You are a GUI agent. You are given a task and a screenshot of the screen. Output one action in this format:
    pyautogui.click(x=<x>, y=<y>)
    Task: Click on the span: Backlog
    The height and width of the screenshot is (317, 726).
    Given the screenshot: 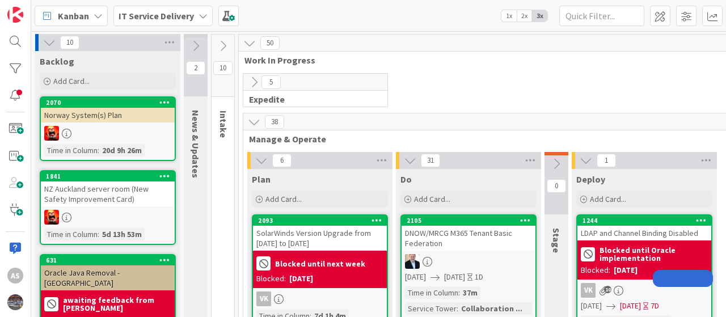 What is the action you would take?
    pyautogui.click(x=57, y=61)
    